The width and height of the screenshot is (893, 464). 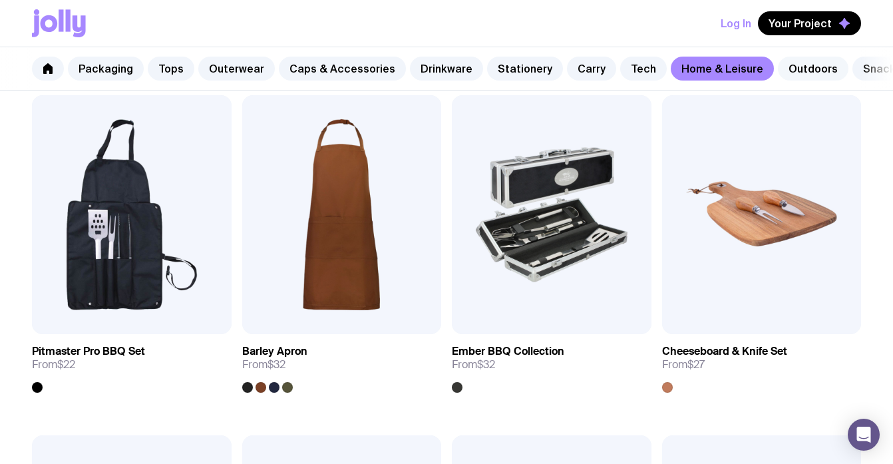 What do you see at coordinates (800, 23) in the screenshot?
I see `span: Your Project` at bounding box center [800, 23].